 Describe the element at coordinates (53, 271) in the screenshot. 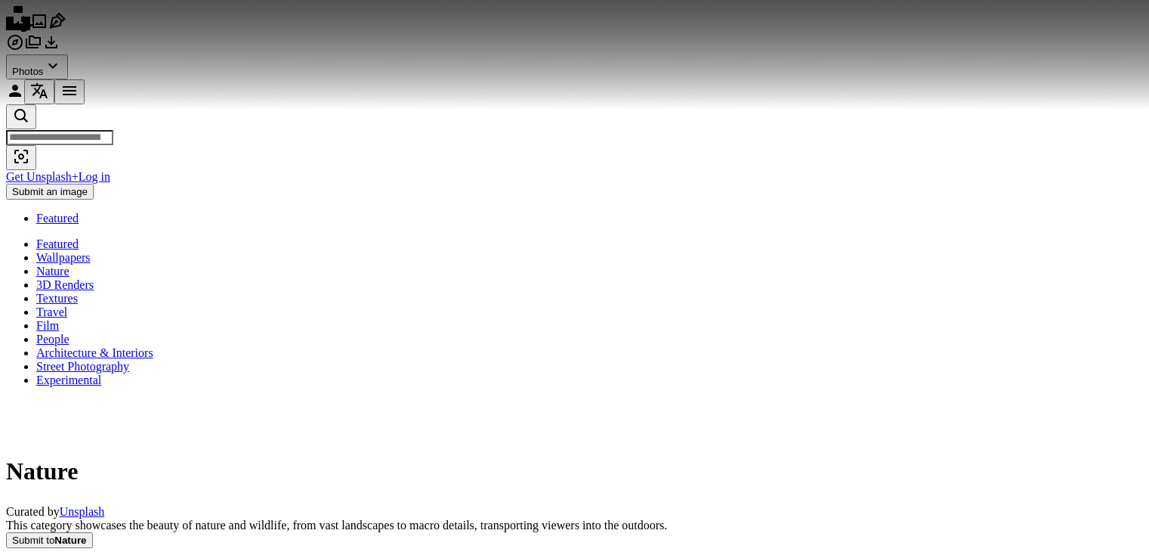

I see `a: Nature` at that location.